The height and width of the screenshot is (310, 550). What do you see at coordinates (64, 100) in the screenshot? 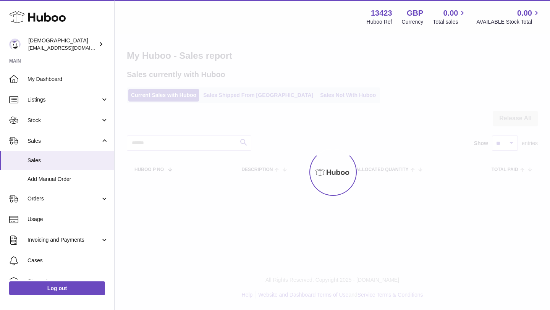
I see `span: Listings` at bounding box center [64, 100].